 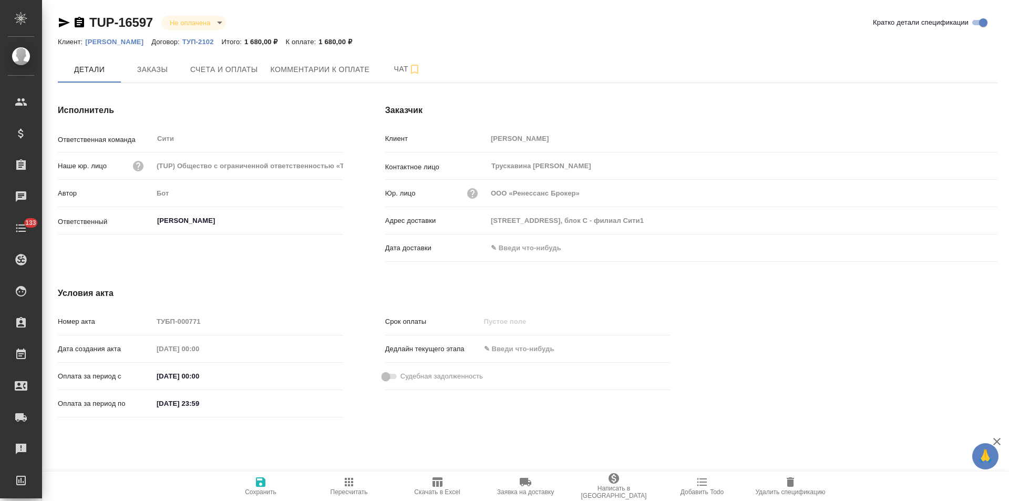 I want to click on button: Скопировать ссылку для ЯМессенджера, so click(x=64, y=23).